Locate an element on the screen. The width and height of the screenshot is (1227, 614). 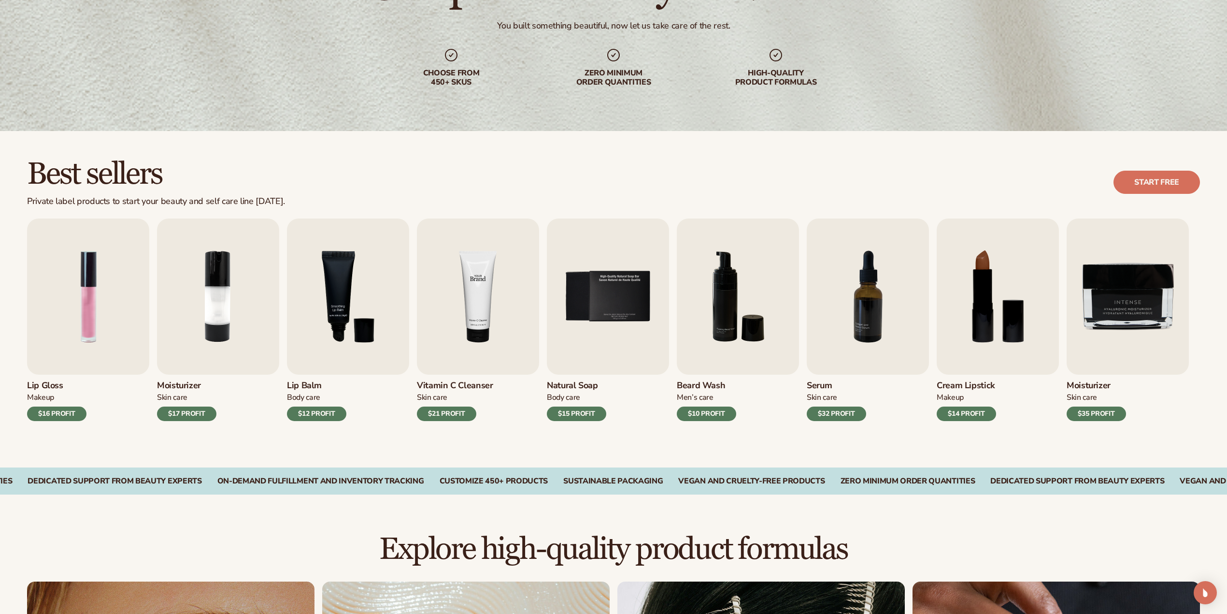
img: Shopify Image 5 is located at coordinates (478, 296).